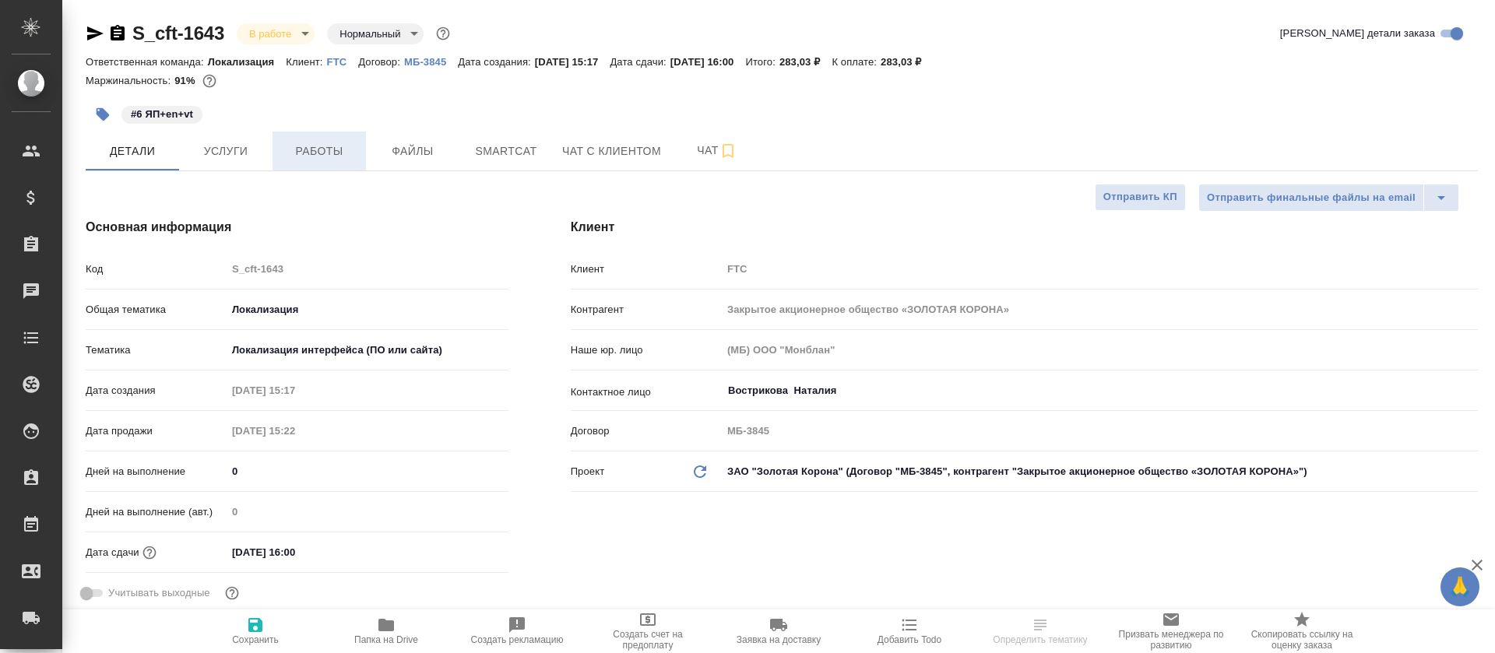  Describe the element at coordinates (717, 150) in the screenshot. I see `span: Чат` at that location.